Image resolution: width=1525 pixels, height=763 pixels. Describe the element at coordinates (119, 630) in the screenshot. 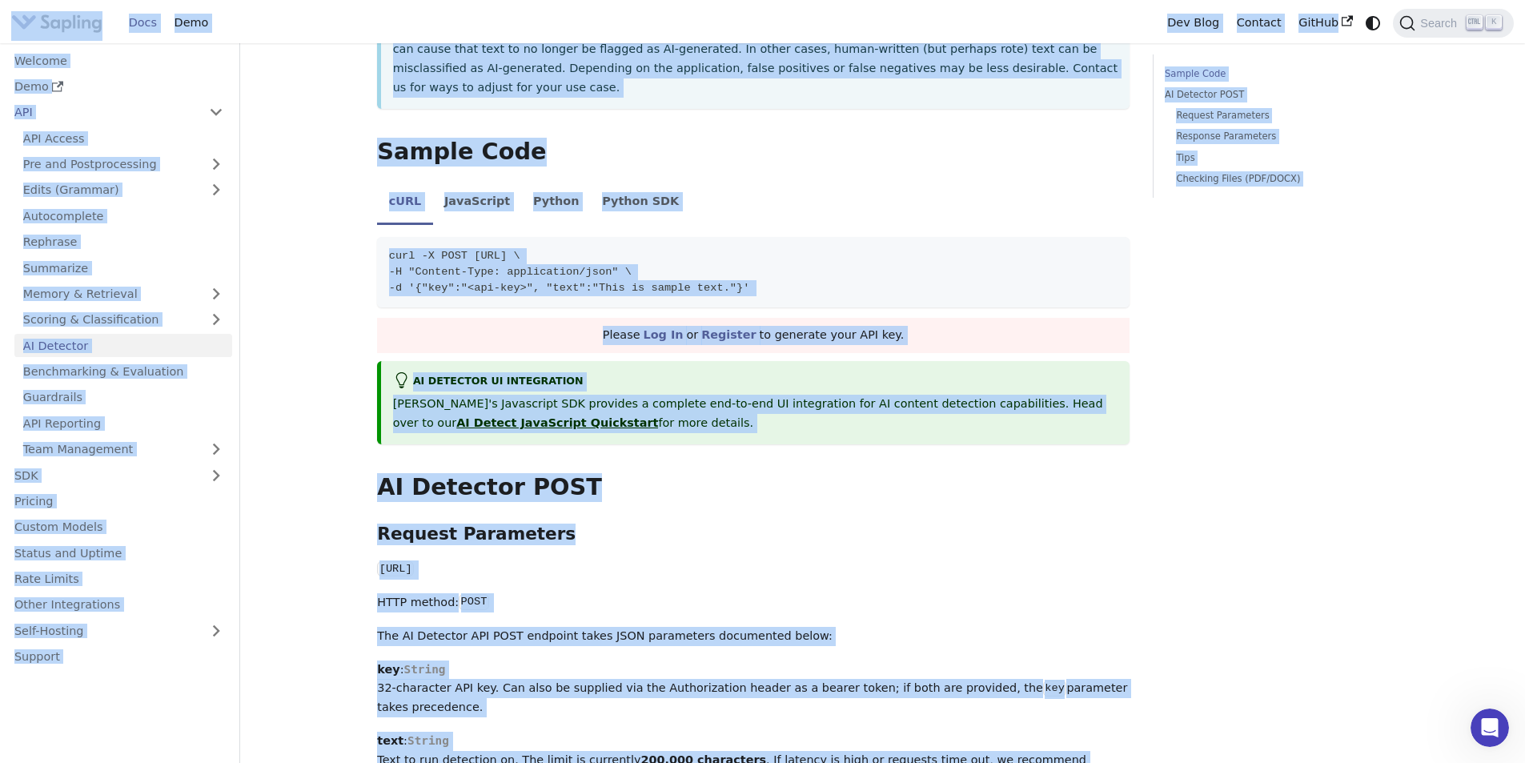

I see `a: Self-Hosting` at that location.